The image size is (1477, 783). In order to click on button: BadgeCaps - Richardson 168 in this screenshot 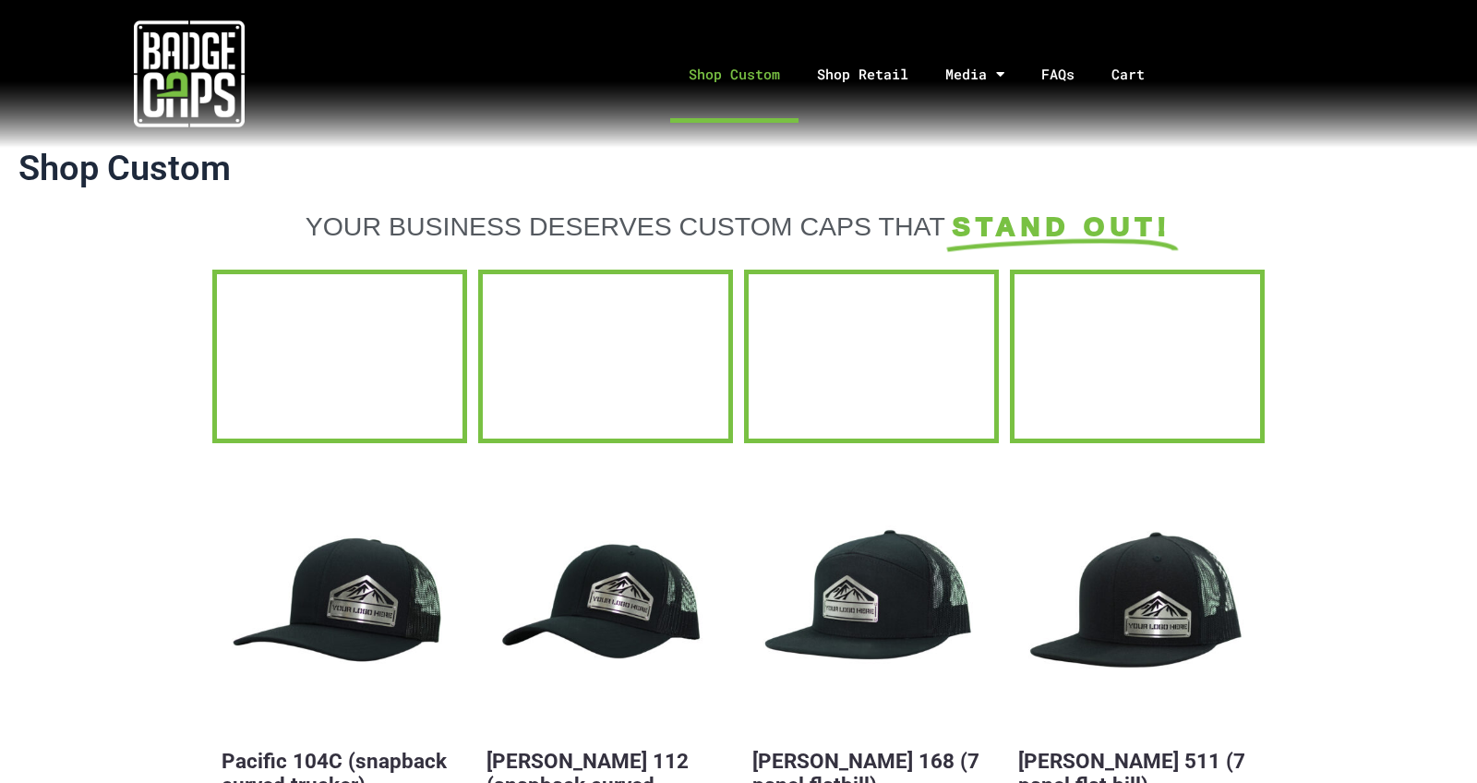, I will do `click(871, 607)`.